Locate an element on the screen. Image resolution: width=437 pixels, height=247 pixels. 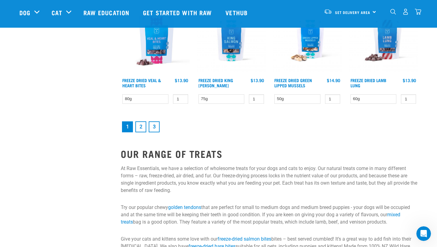
div: $14.90 is located at coordinates (334, 80).